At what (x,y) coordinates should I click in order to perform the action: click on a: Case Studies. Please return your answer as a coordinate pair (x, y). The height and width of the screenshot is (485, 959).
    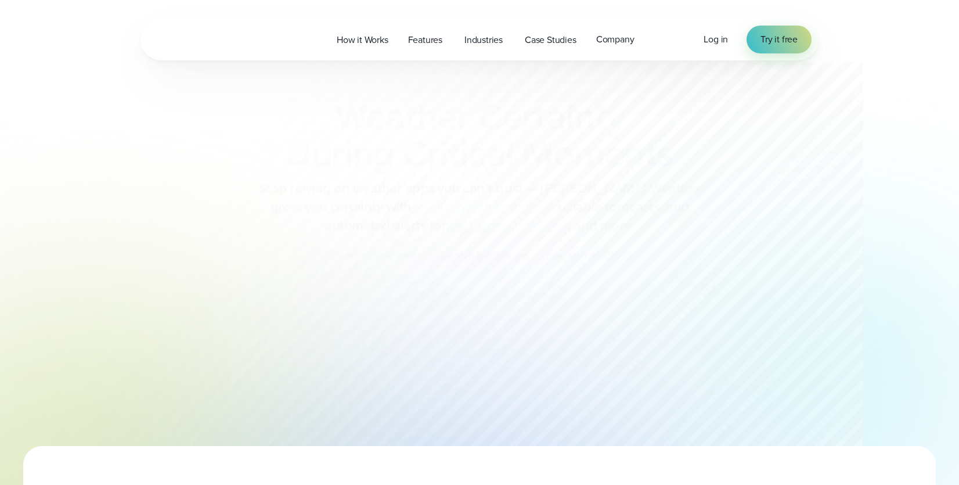
    Looking at the image, I should click on (551, 39).